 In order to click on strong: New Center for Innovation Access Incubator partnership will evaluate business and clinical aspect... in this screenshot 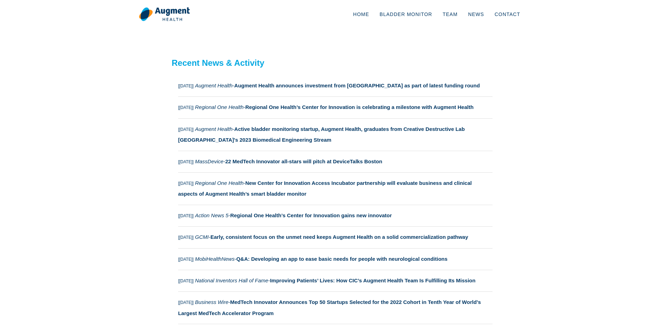, I will do `click(325, 188)`.